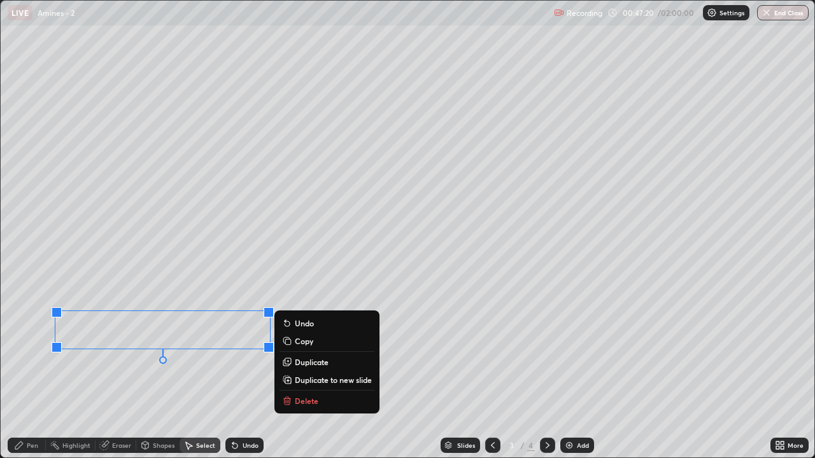 The width and height of the screenshot is (815, 458). Describe the element at coordinates (731, 13) in the screenshot. I see `p: Settings` at that location.